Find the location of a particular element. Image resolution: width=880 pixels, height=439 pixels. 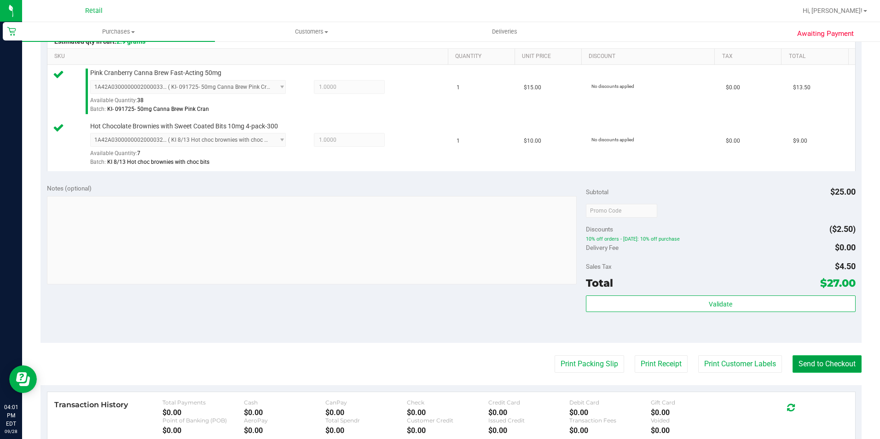

span: ($2.50) is located at coordinates (842, 229).